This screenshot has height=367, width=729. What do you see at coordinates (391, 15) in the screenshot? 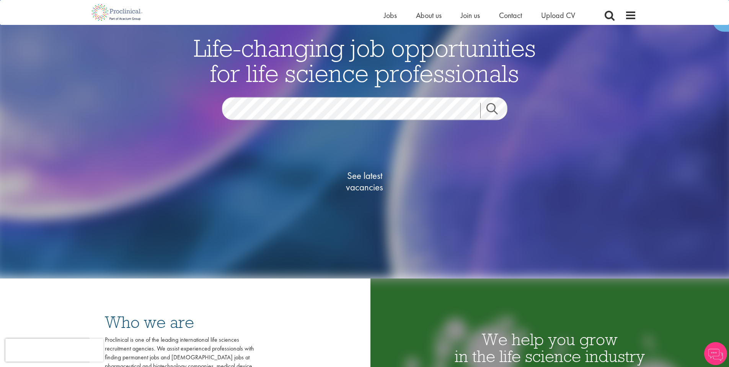
I see `a: Jobs` at bounding box center [391, 15].